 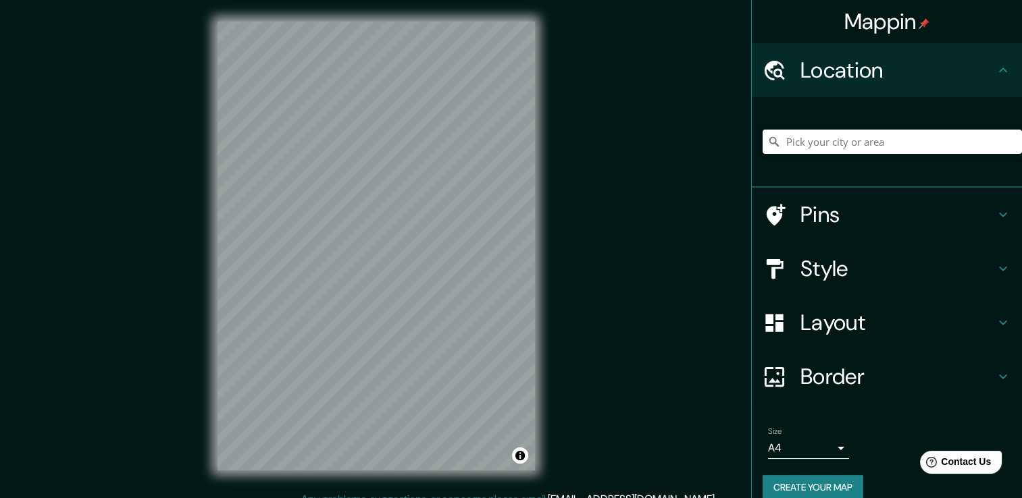 What do you see at coordinates (376, 246) in the screenshot?
I see `canvas: Map` at bounding box center [376, 246].